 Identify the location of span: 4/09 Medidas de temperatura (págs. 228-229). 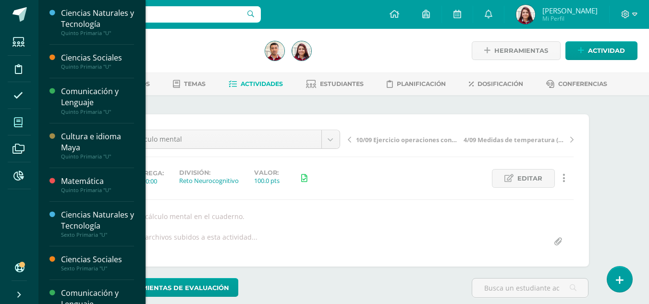
(515, 140).